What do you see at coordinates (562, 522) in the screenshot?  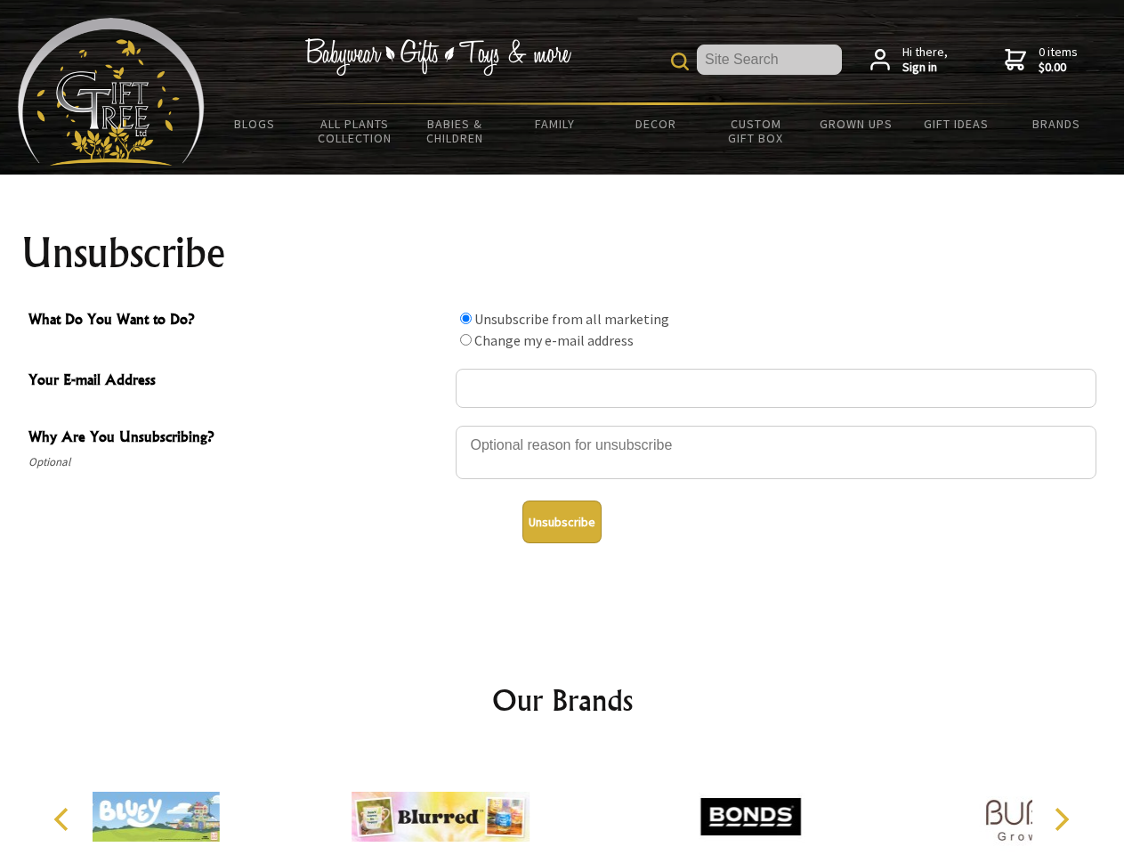 I see `button: Unsubscribe` at bounding box center [562, 522].